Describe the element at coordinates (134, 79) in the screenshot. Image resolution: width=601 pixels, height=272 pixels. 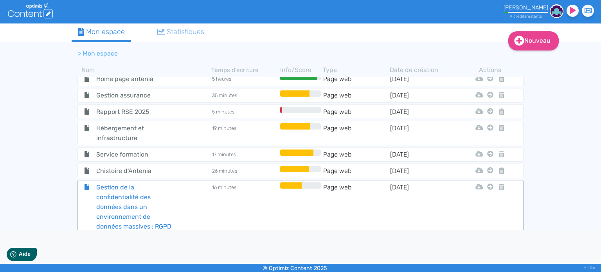
I see `span: Home page antenia` at that location.